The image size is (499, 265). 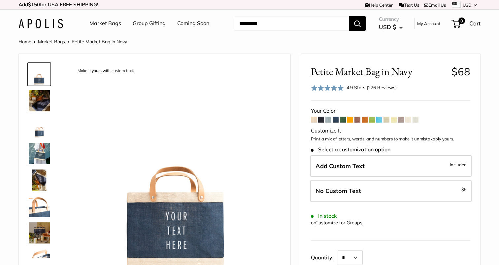 I want to click on nav: Breadcrumb, so click(x=73, y=42).